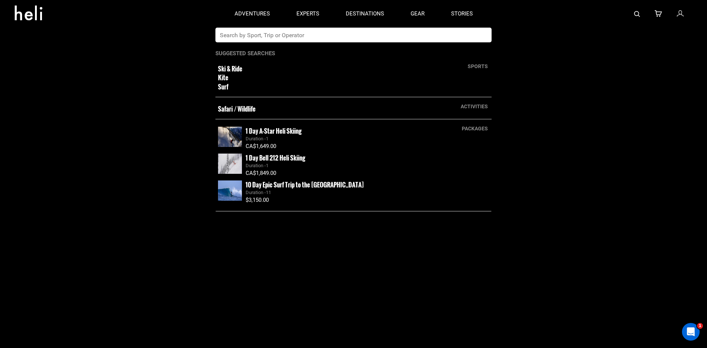 This screenshot has height=348, width=707. What do you see at coordinates (275, 158) in the screenshot?
I see `small: 1 Day Bell 212 Heli Skiing` at bounding box center [275, 158].